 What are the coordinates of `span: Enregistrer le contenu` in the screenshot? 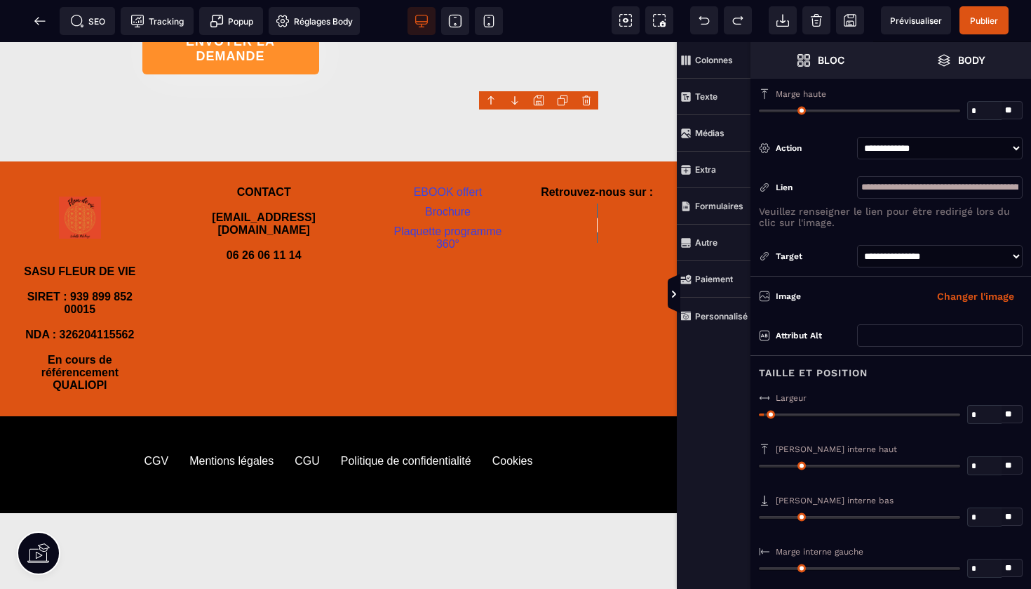 It's located at (984, 20).